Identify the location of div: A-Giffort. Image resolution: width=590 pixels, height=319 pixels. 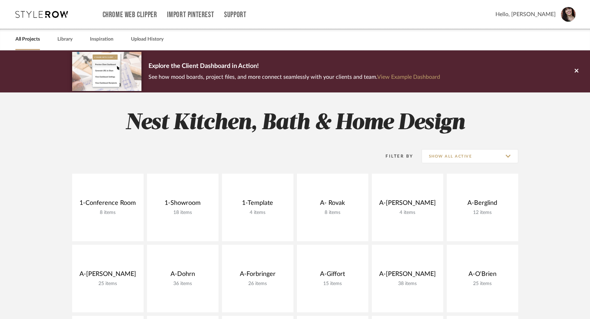
(333, 275).